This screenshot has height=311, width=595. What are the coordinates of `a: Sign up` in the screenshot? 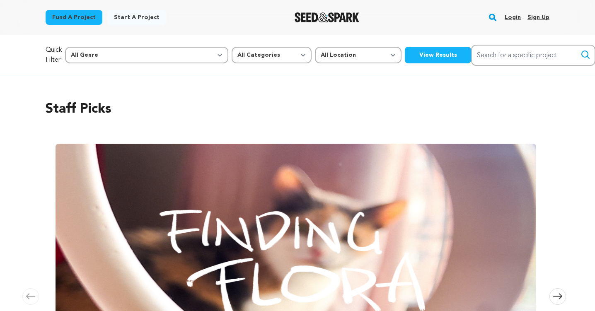 It's located at (538, 17).